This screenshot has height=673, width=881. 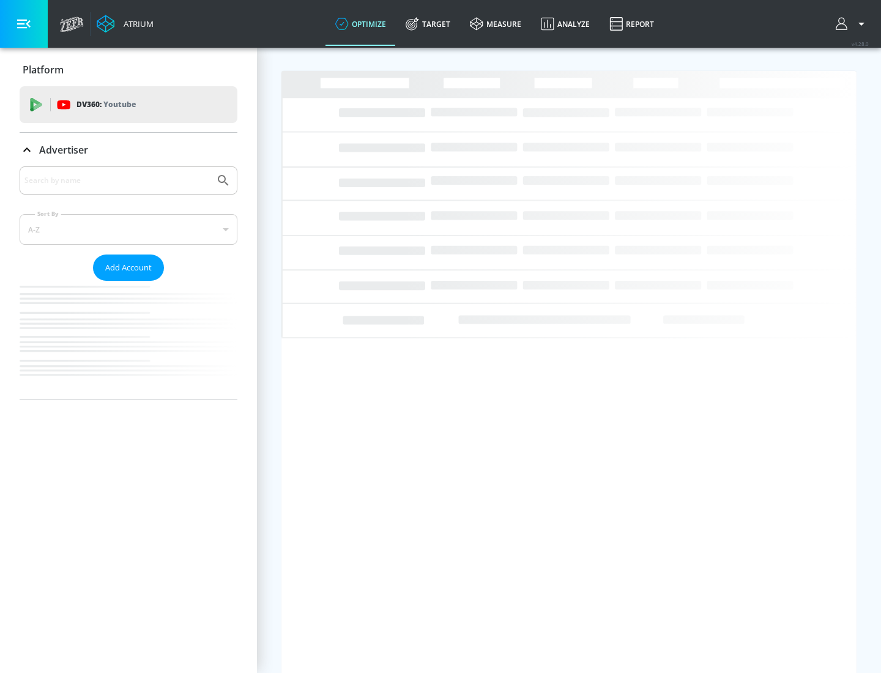 I want to click on p: DV360:, so click(x=106, y=105).